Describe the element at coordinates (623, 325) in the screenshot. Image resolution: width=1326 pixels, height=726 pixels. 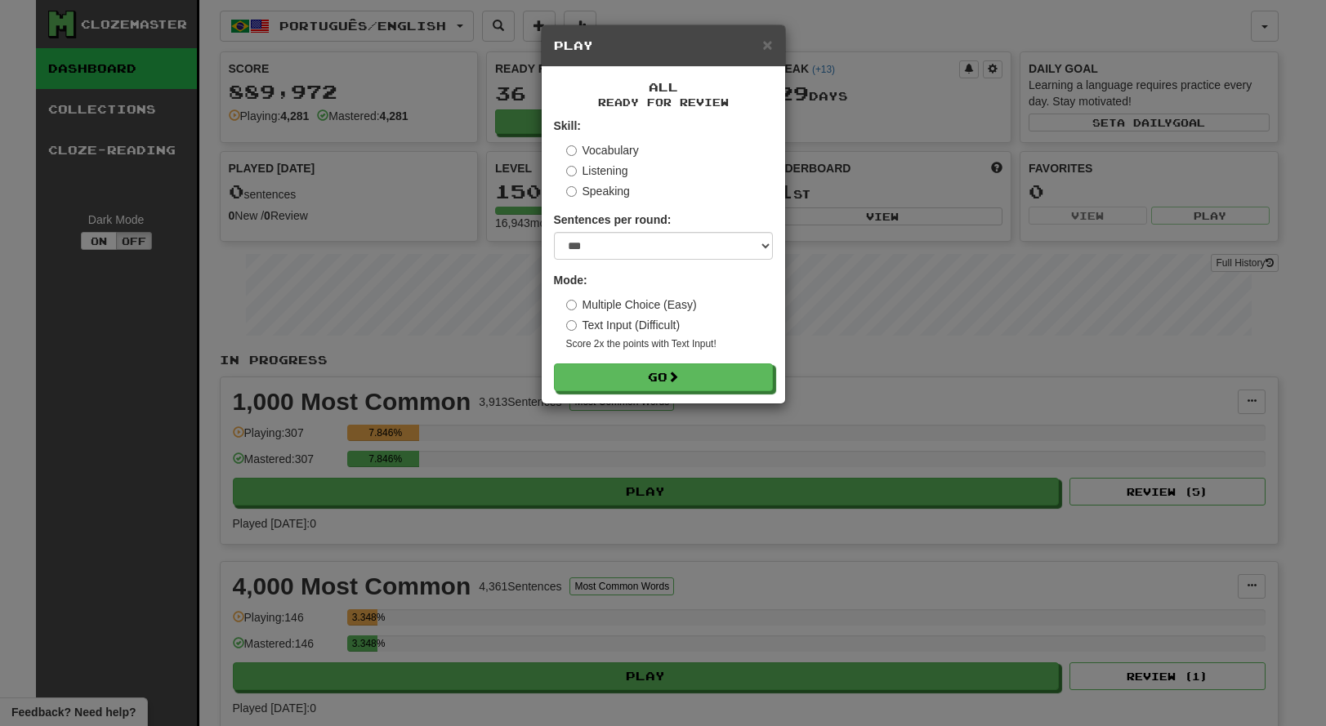
I see `label: Text Input (Difficult)` at that location.